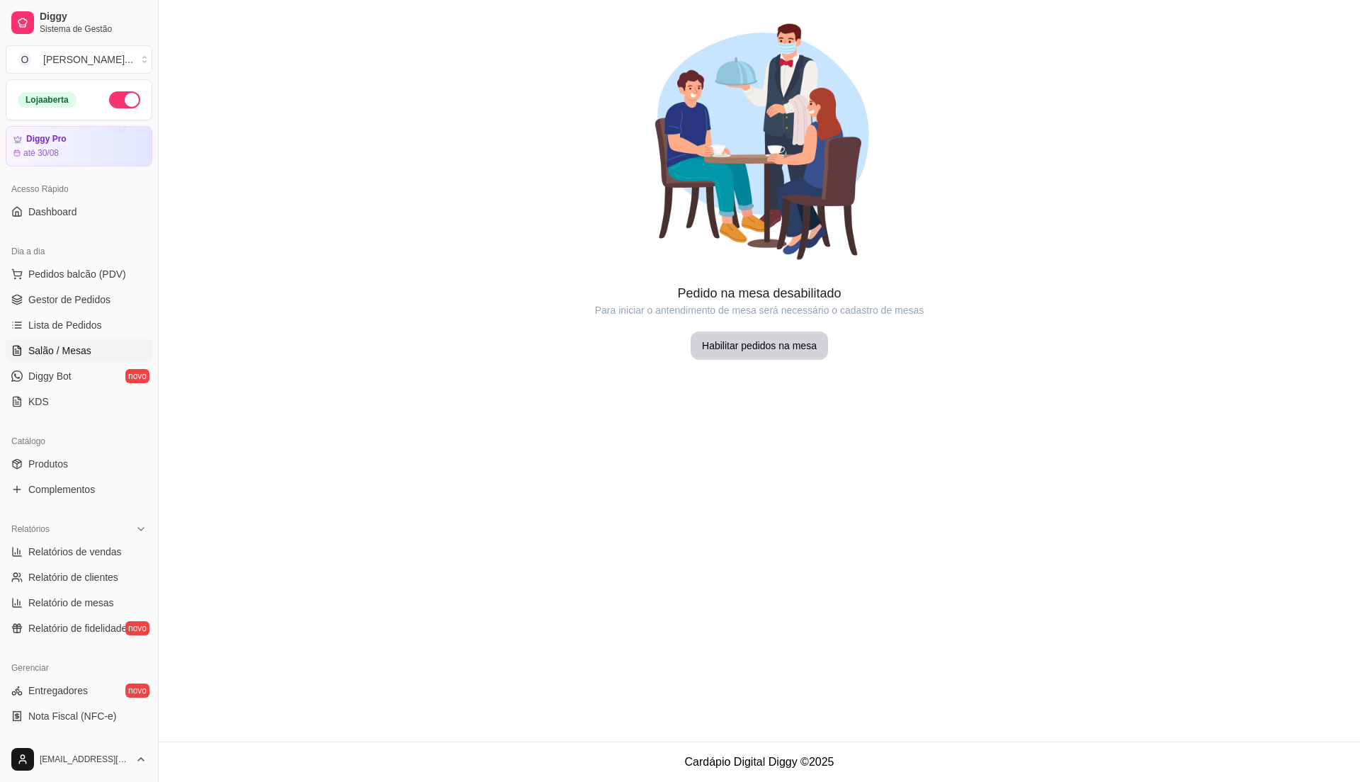 Image resolution: width=1360 pixels, height=782 pixels. What do you see at coordinates (65, 325) in the screenshot?
I see `span: Lista de Pedidos` at bounding box center [65, 325].